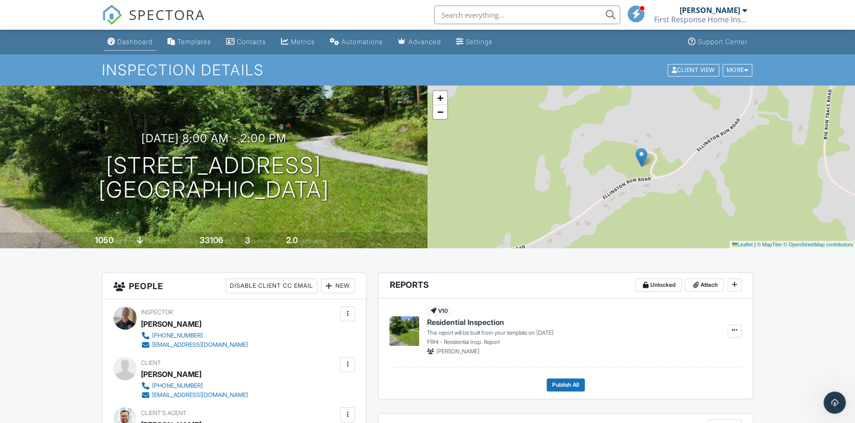 The height and width of the screenshot is (423, 855). Describe the element at coordinates (194, 41) in the screenshot. I see `div: Templates` at that location.